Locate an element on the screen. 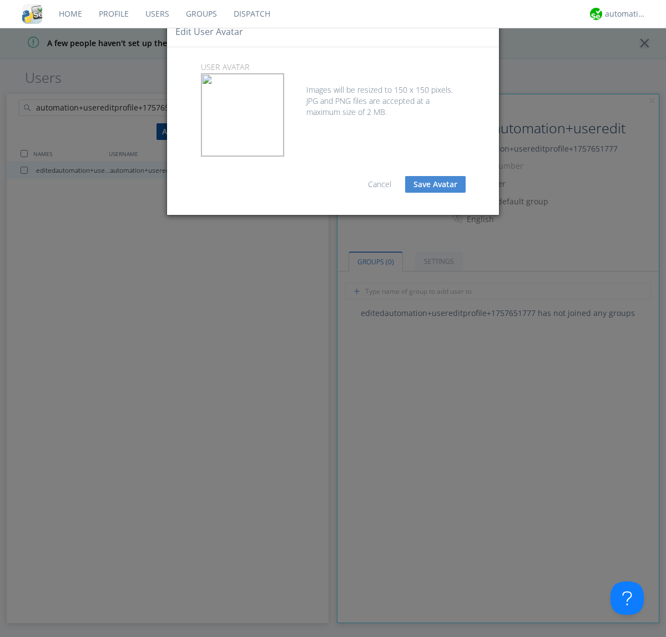 The image size is (666, 637). div: Images will be resized to 150 x 150 pixels. JPG and PNG files are accepted at a maximum size of 2... is located at coordinates (333, 95).